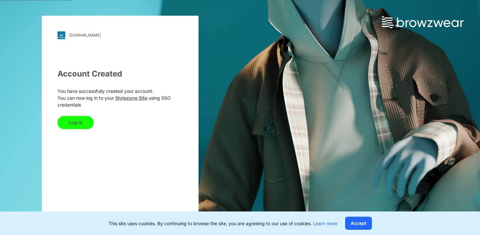 This screenshot has height=235, width=480. What do you see at coordinates (120, 91) in the screenshot?
I see `p: You have successfully created your account.` at bounding box center [120, 91].